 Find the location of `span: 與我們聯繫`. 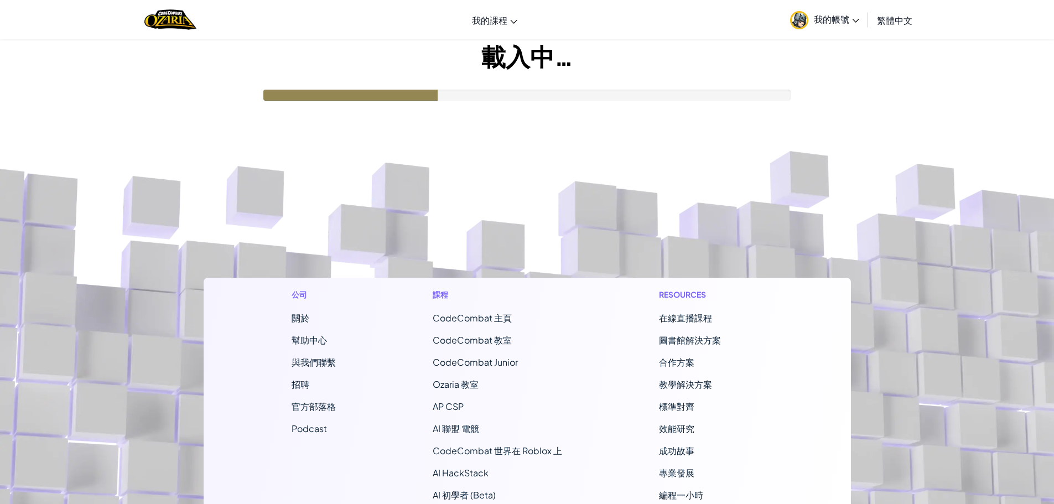

span: 與我們聯繫 is located at coordinates (314, 362).